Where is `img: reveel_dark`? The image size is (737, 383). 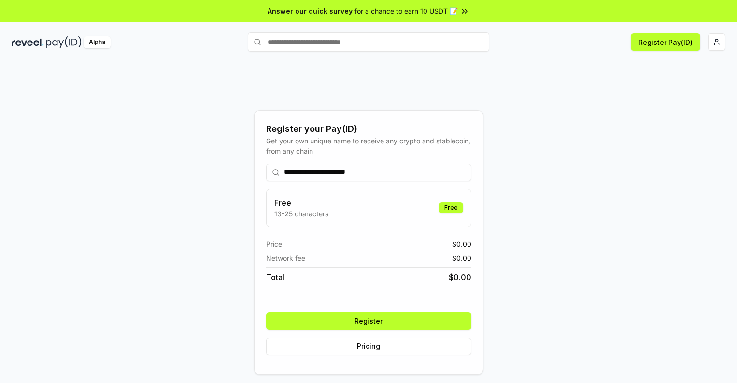 img: reveel_dark is located at coordinates (28, 42).